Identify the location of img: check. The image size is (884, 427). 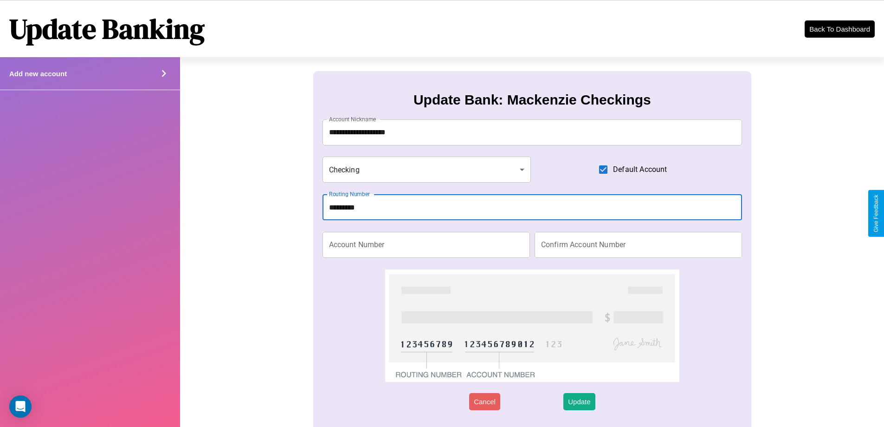
(532, 325).